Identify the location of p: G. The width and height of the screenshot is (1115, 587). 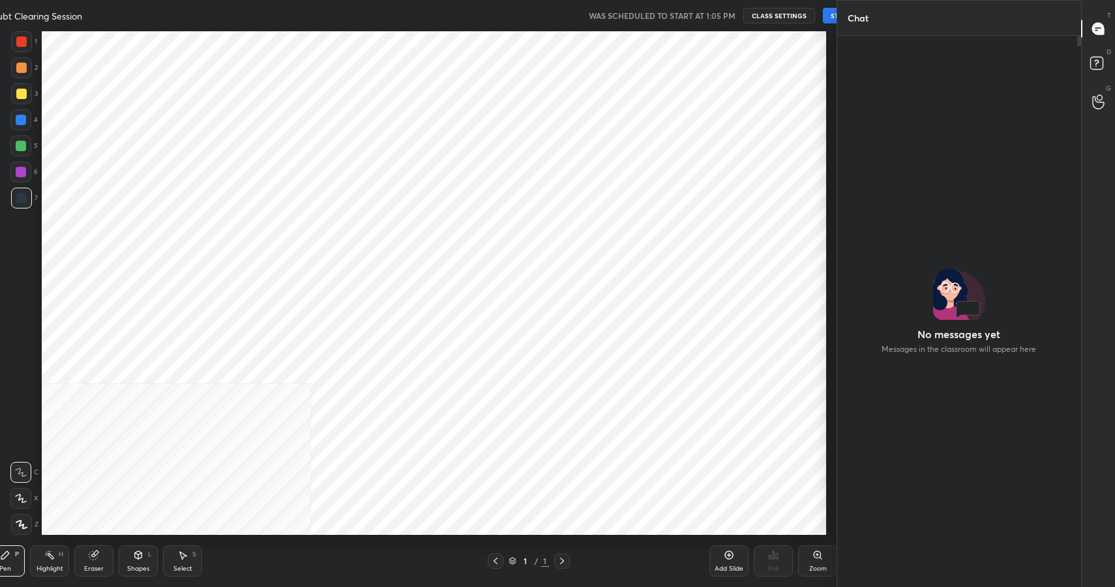
(1108, 88).